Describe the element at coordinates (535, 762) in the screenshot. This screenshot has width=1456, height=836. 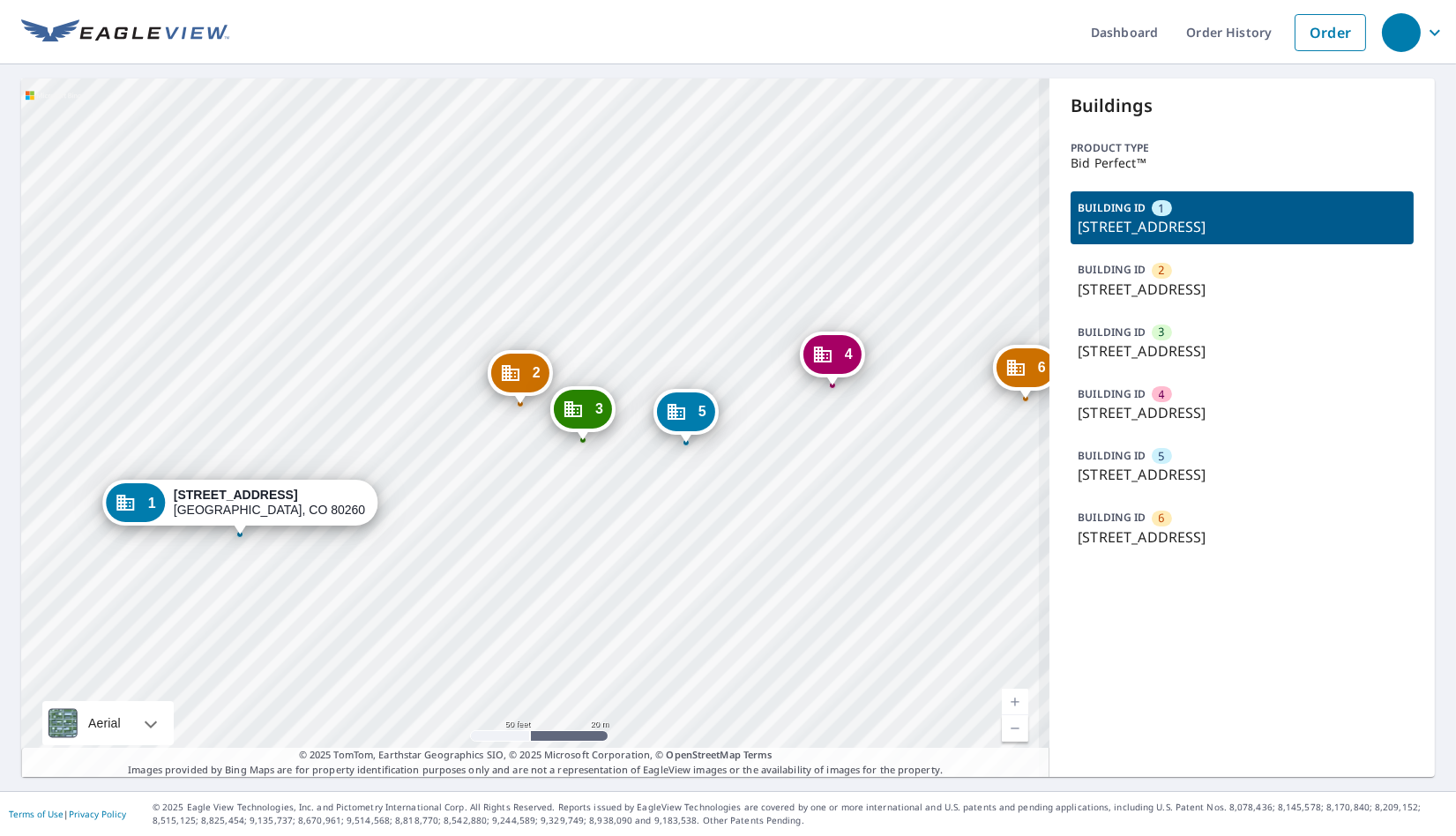
I see `p: Images provided by Bing Maps are for property identification purposes only and are not a represen...` at that location.